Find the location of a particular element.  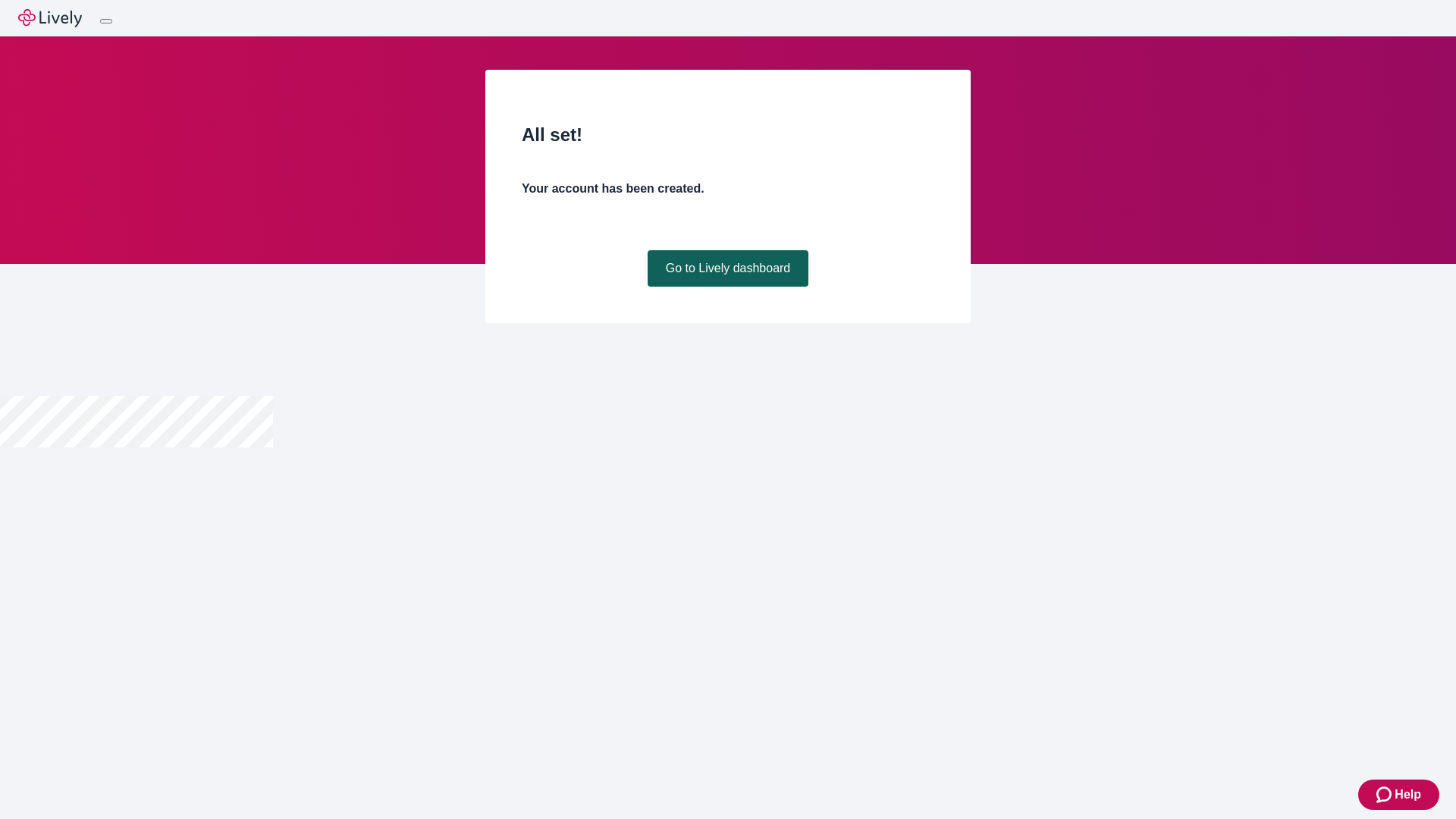

a: Go to Lively dashboard is located at coordinates (728, 268).